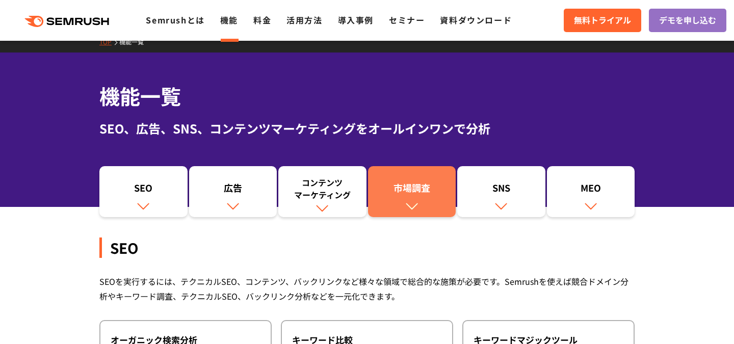 Image resolution: width=734 pixels, height=344 pixels. What do you see at coordinates (304, 20) in the screenshot?
I see `a: 活用方法` at bounding box center [304, 20].